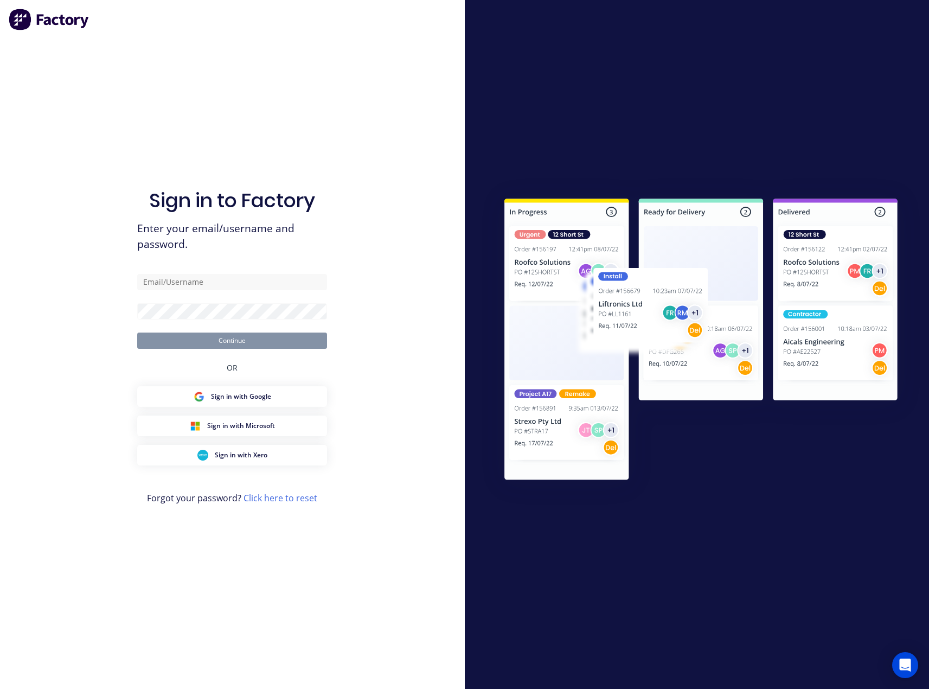  Describe the element at coordinates (241, 426) in the screenshot. I see `span: Sign in with Microsoft` at that location.